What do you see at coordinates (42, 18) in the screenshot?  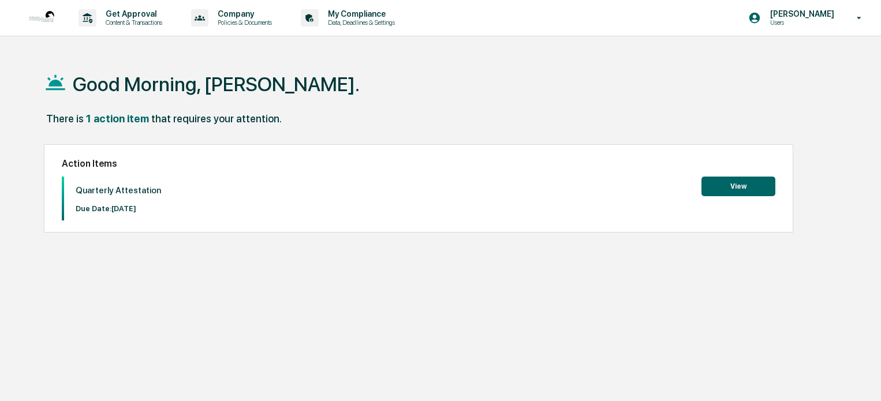 I see `img: logo` at bounding box center [42, 18].